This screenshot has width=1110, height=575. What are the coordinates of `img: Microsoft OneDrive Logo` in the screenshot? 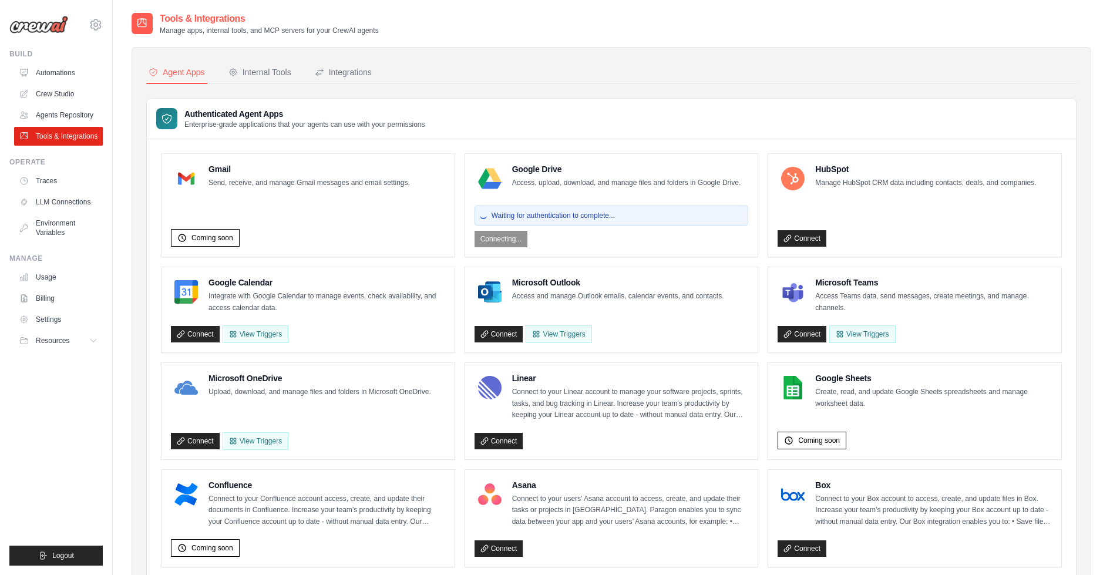 It's located at (186, 388).